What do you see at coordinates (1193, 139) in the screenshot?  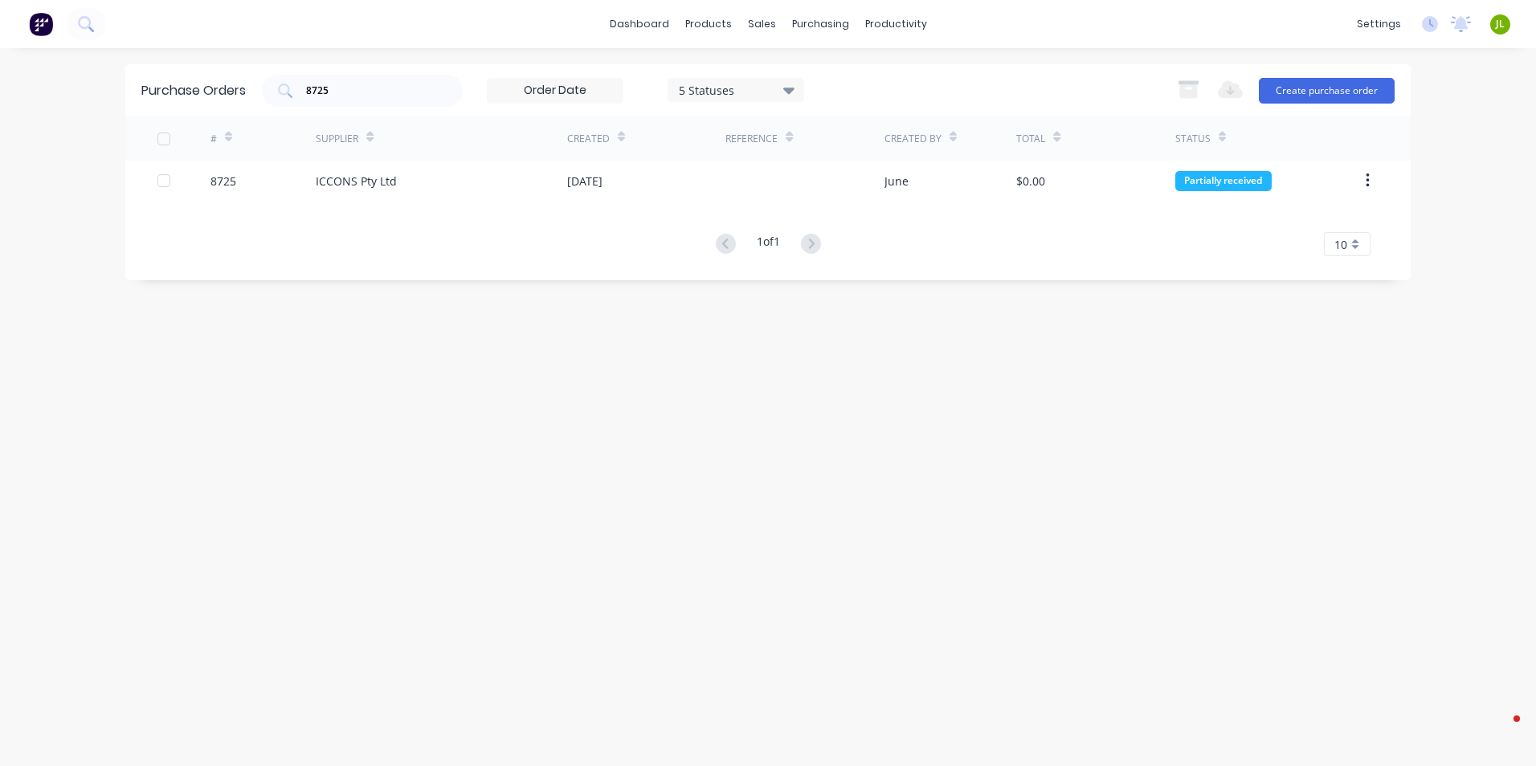 I see `div: Status` at bounding box center [1193, 139].